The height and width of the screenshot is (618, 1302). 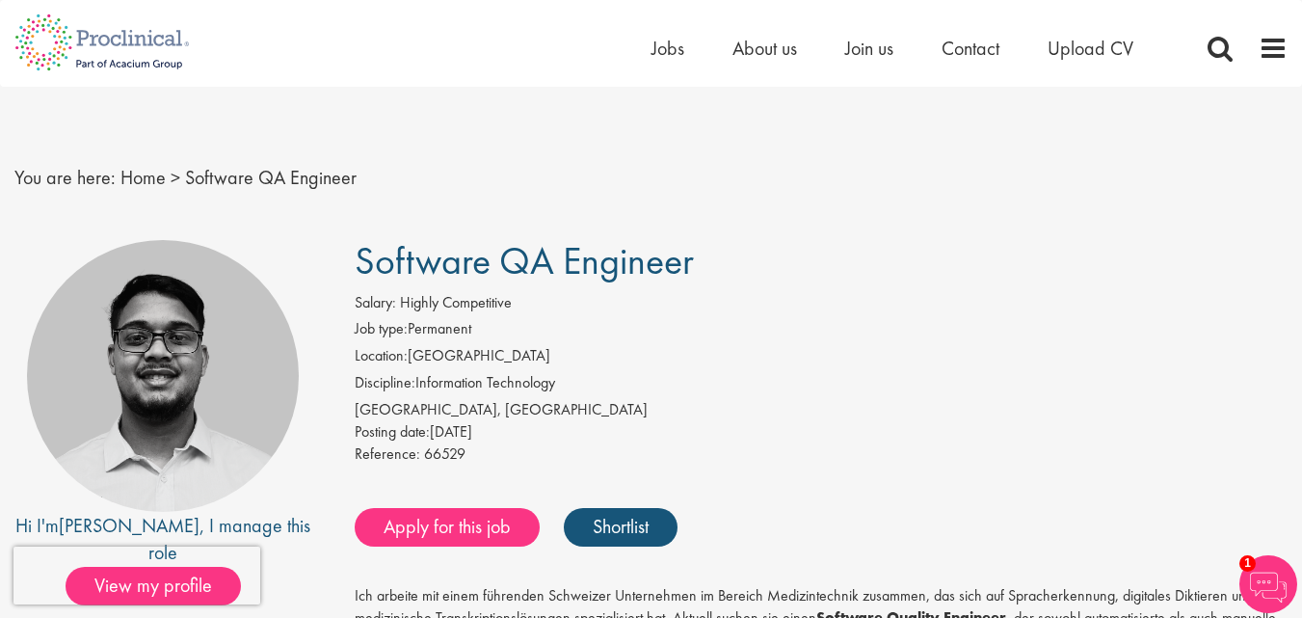 I want to click on span: You are here:, so click(x=65, y=177).